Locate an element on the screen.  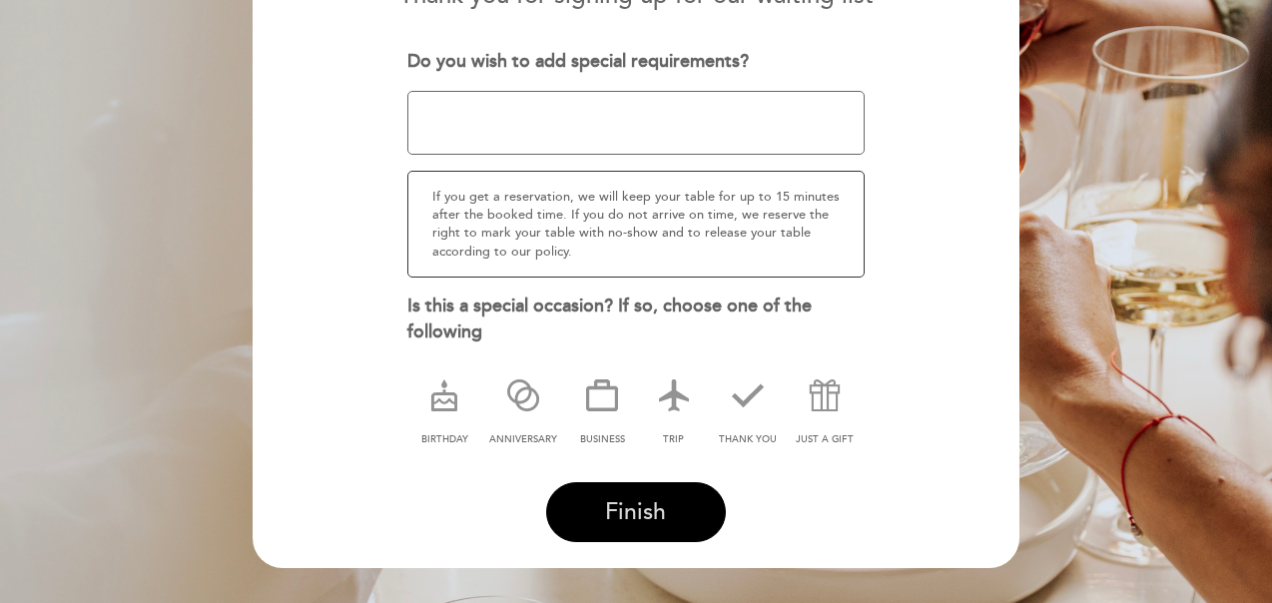
div: Is this a special occasion? If so, choose one of the following is located at coordinates (636, 318).